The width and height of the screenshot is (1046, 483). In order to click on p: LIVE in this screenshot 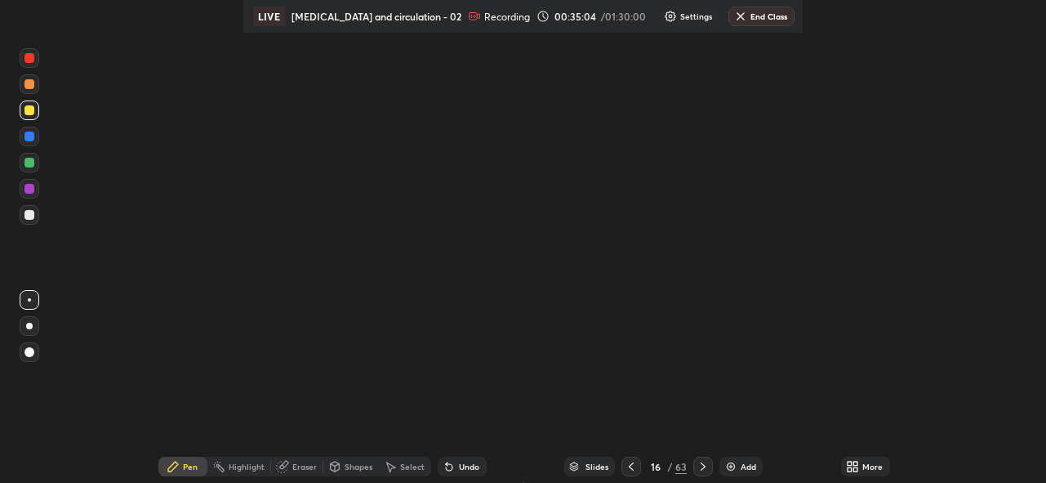, I will do `click(269, 16)`.